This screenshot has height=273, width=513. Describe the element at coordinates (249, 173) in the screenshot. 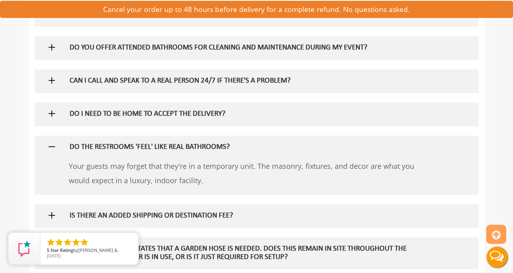

I see `p: Your guests may forget that they're in a temporary unit. The masonry, fixtures, and decor are wha...` at that location.